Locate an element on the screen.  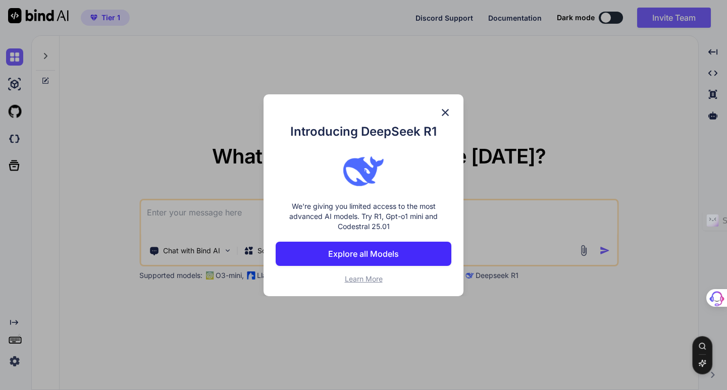
h1: Introducing DeepSeek R1 is located at coordinates (363, 132).